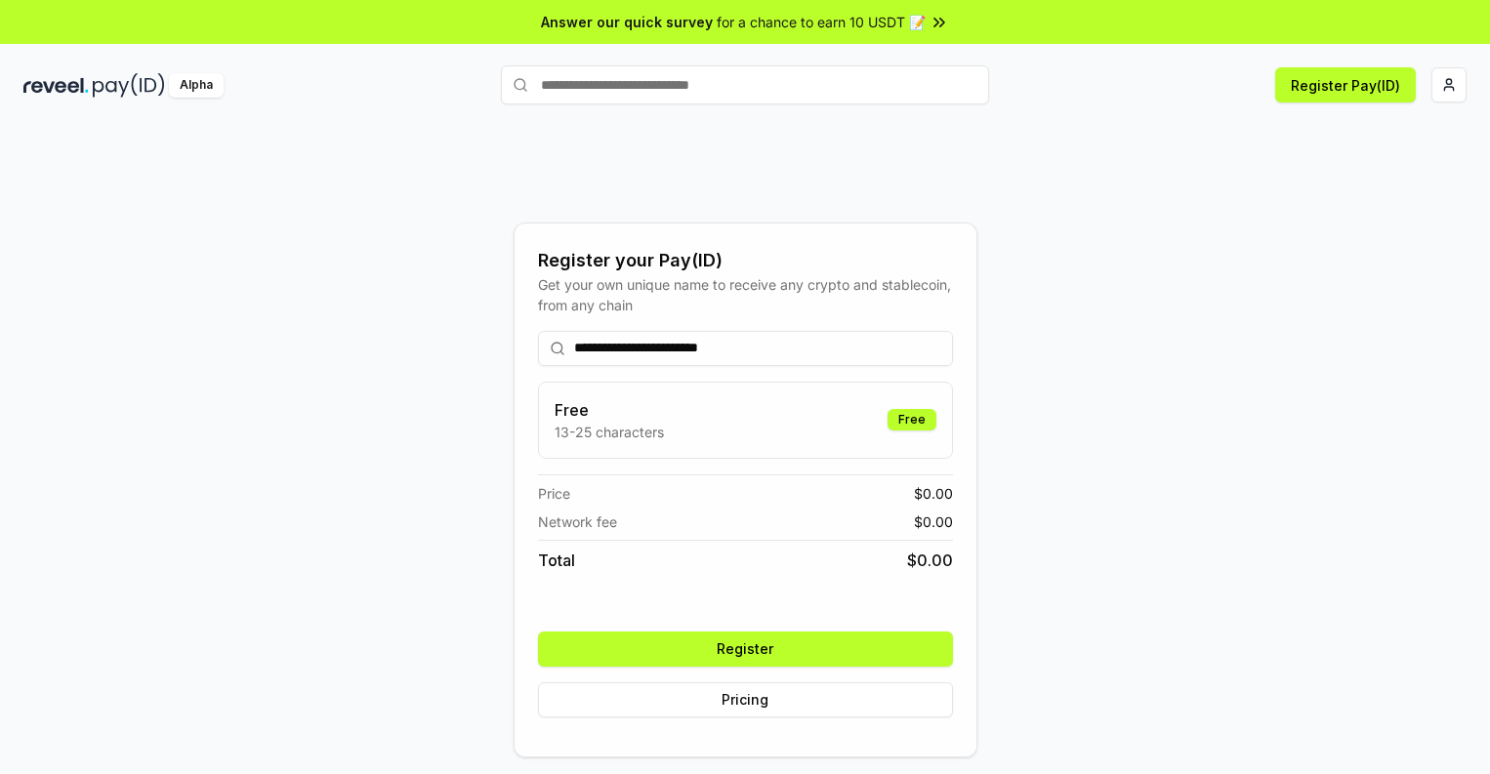 Image resolution: width=1490 pixels, height=774 pixels. Describe the element at coordinates (577, 521) in the screenshot. I see `span: Network fee` at that location.